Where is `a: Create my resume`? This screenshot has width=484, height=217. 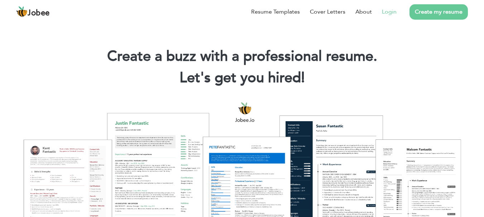 a: Create my resume is located at coordinates (438, 12).